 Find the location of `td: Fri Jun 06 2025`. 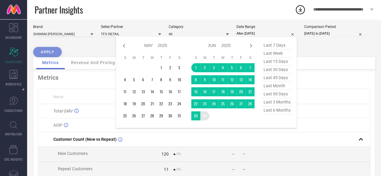

td: Fri Jun 06 2025 is located at coordinates (241, 68).